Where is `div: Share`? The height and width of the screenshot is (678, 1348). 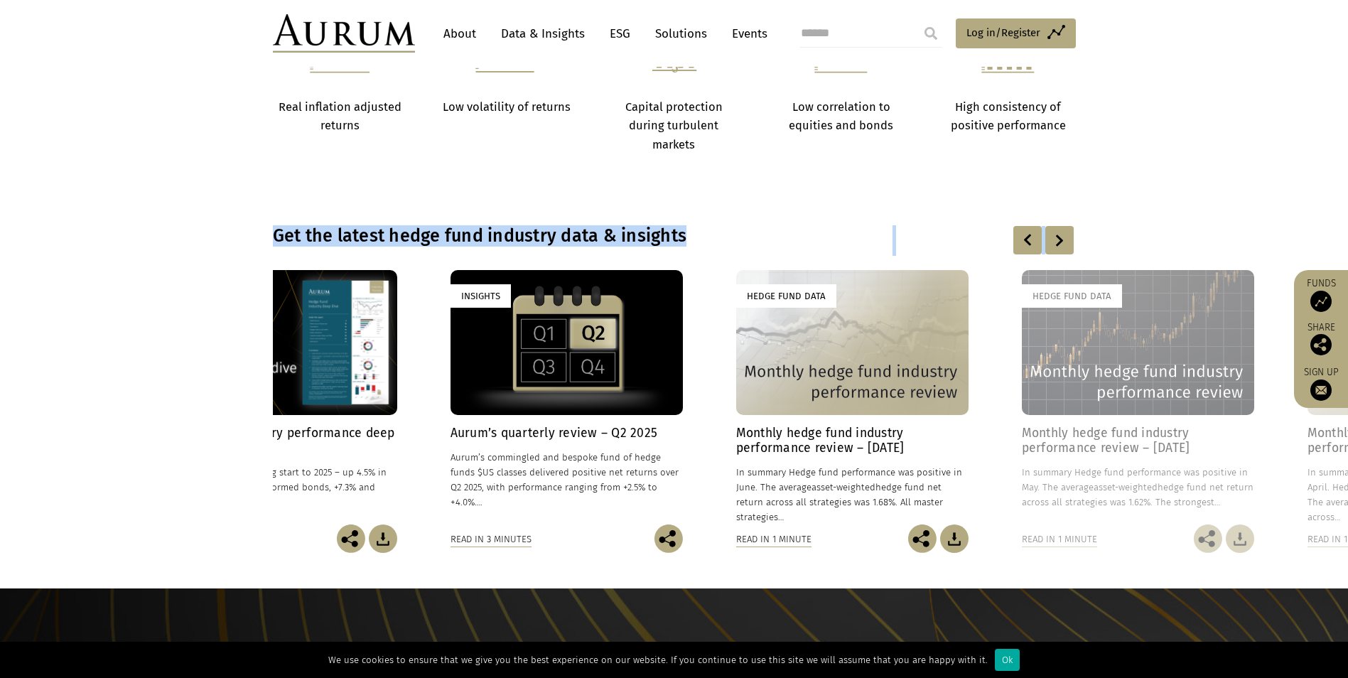
div: Share is located at coordinates (1321, 339).